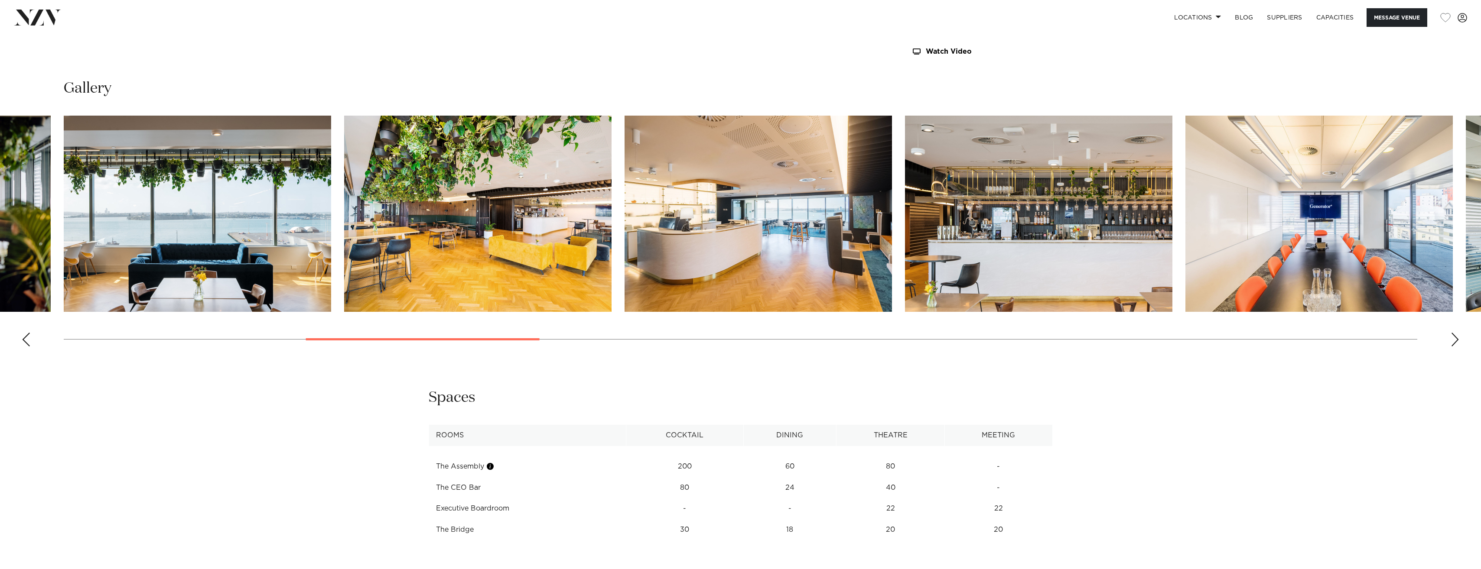 The width and height of the screenshot is (1481, 569). What do you see at coordinates (37, 17) in the screenshot?
I see `img: nzv-logo.png` at bounding box center [37, 17].